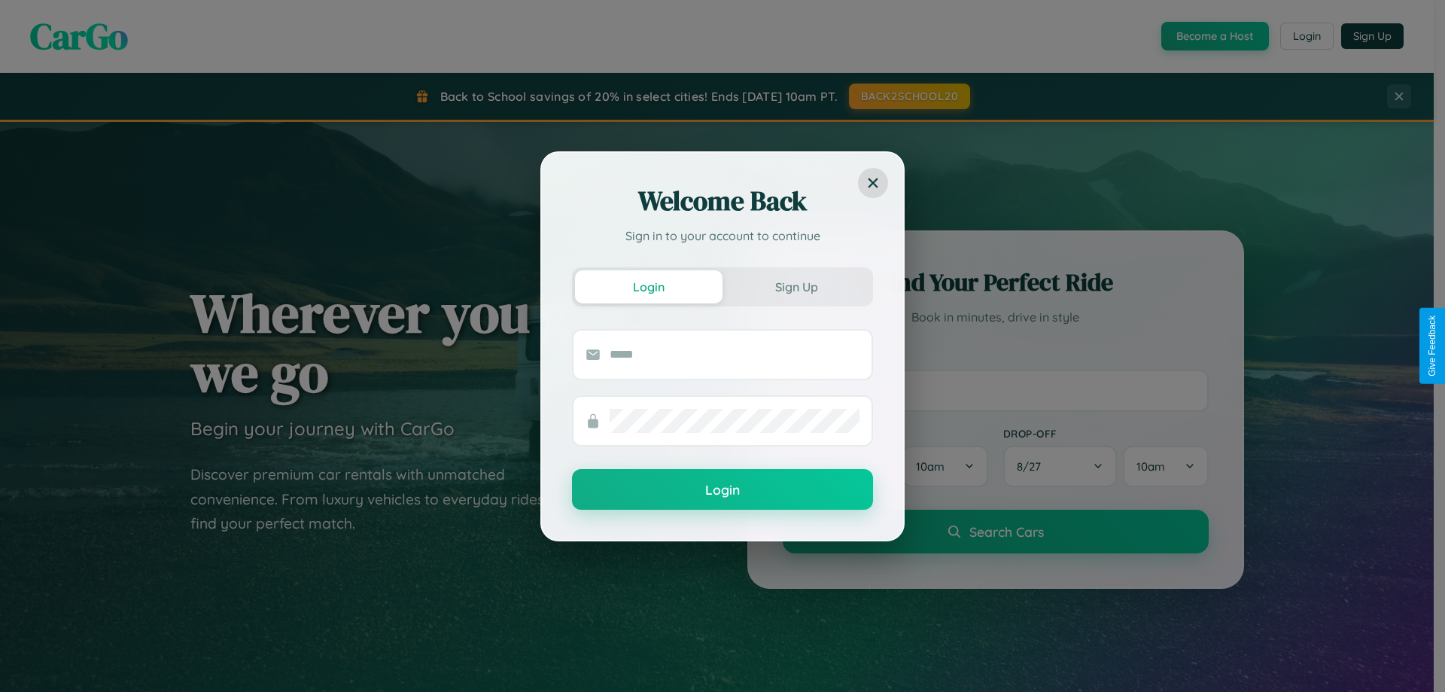  I want to click on button: Sign Up, so click(796, 287).